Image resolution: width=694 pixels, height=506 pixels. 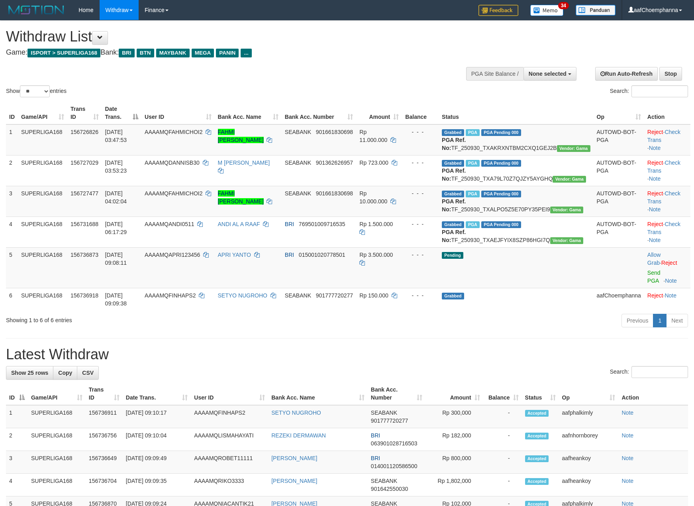 I want to click on td: AUTOWD-BOT-PGA, so click(x=619, y=201).